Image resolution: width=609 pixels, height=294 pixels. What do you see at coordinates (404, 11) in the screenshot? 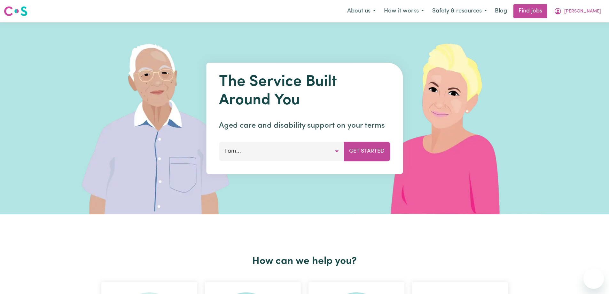
I see `button: How it works` at bounding box center [404, 11].